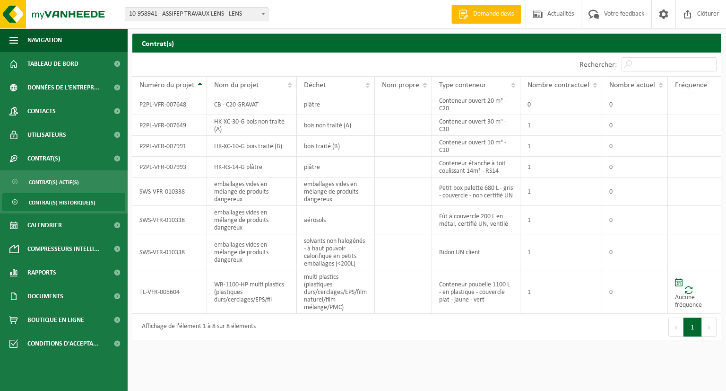  Describe the element at coordinates (196, 327) in the screenshot. I see `div: Affichage de l'élément 1 à 8 sur 8 éléments` at that location.